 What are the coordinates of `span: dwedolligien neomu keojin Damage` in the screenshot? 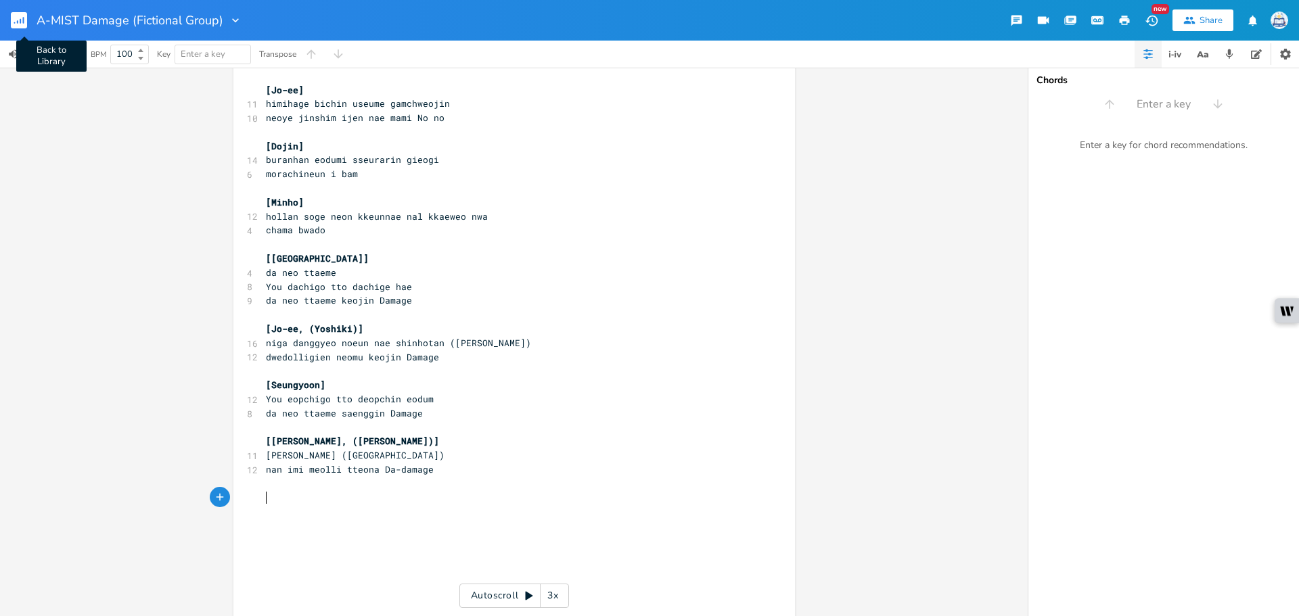 It's located at (353, 357).